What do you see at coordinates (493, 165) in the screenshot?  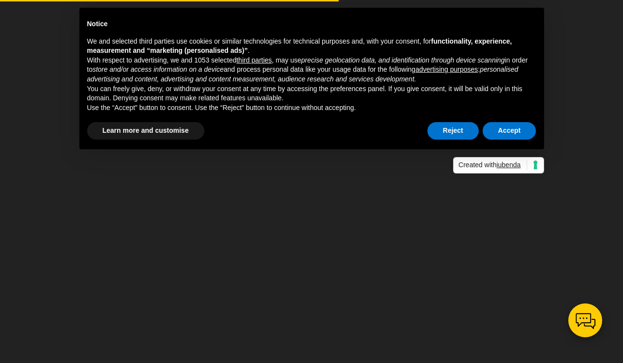 I see `span: Created with` at bounding box center [493, 165].